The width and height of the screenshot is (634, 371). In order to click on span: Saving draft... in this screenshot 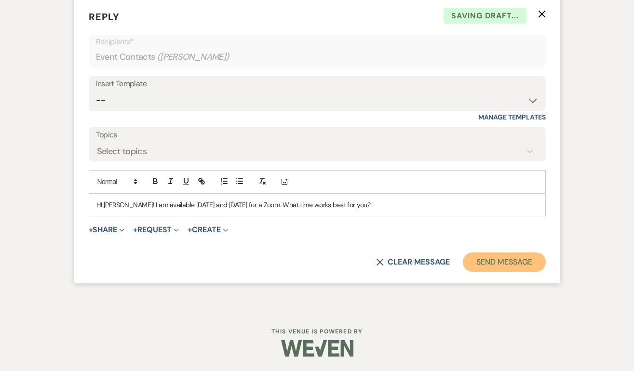, I will do `click(485, 16)`.